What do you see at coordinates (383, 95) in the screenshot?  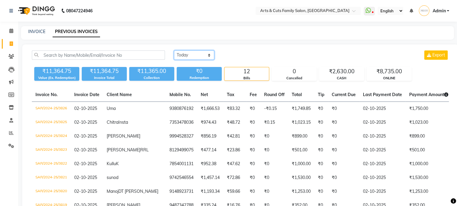 I see `span: Last Payment Date` at bounding box center [383, 95].